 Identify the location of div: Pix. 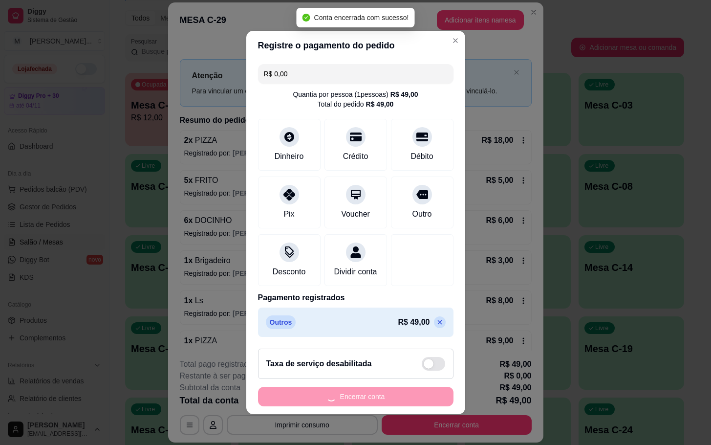
(289, 214).